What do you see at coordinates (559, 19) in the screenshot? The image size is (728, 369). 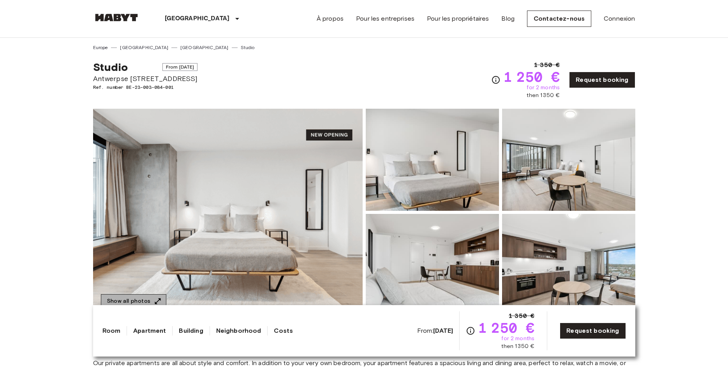 I see `a: Contactez-nous` at bounding box center [559, 19].